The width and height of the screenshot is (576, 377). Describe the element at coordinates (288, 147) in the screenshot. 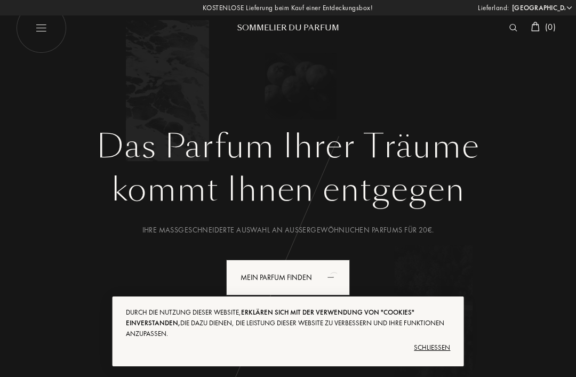

I see `h1: Das Parfum Ihrer Träume` at that location.